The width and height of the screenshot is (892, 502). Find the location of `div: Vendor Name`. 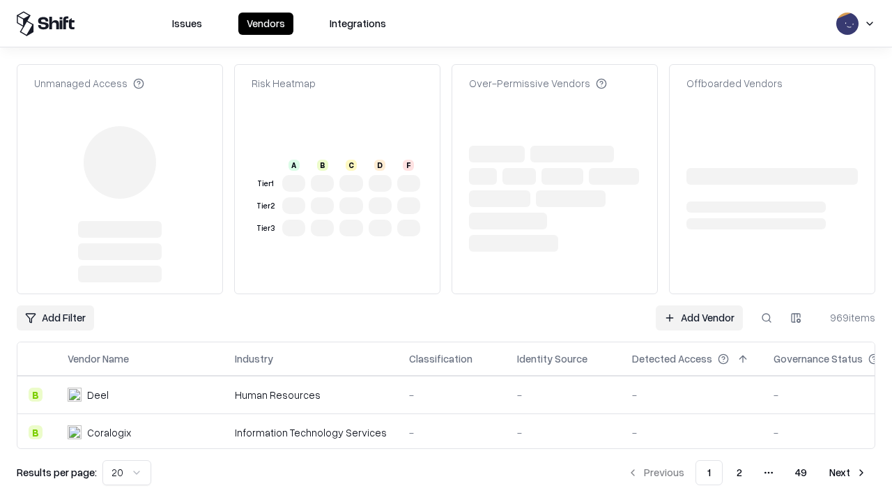

div: Vendor Name is located at coordinates (98, 358).